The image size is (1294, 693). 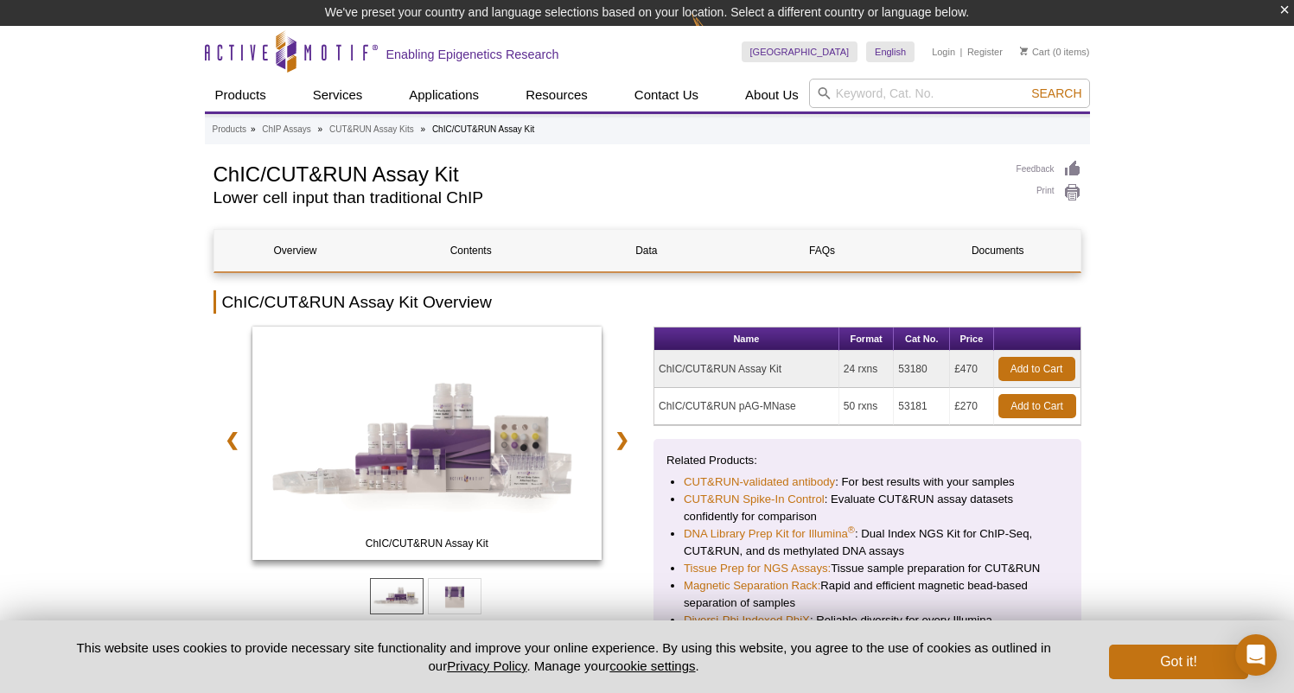 I want to click on img: ChIC/CUT&RUN Assay Kit, so click(x=427, y=443).